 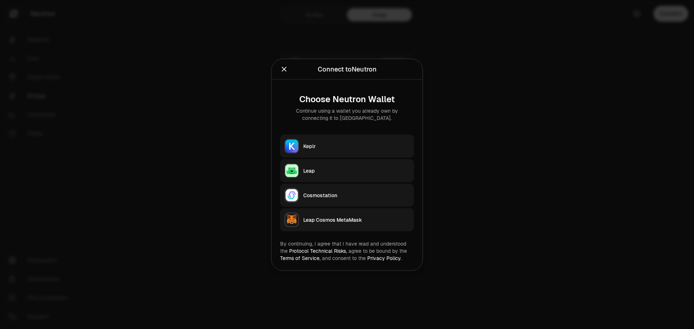 What do you see at coordinates (347, 99) in the screenshot?
I see `div: Choose Neutron Wallet` at bounding box center [347, 99].